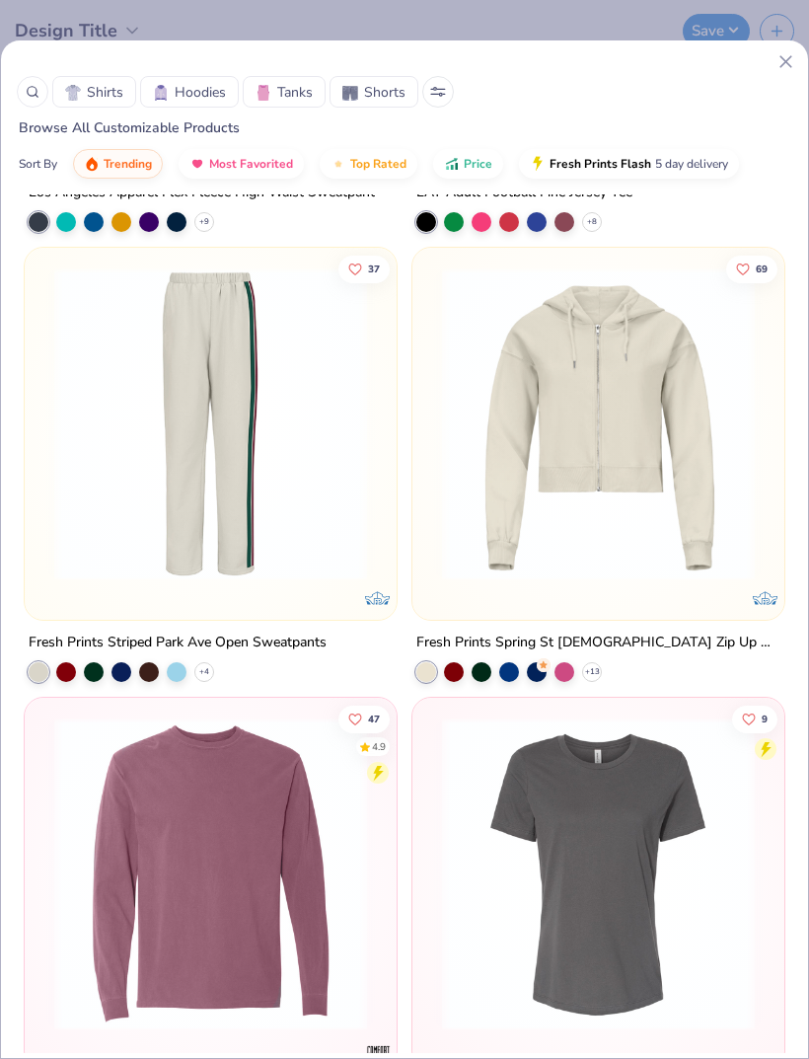 The height and width of the screenshot is (1059, 809). Describe the element at coordinates (127, 164) in the screenshot. I see `span: Trending` at that location.